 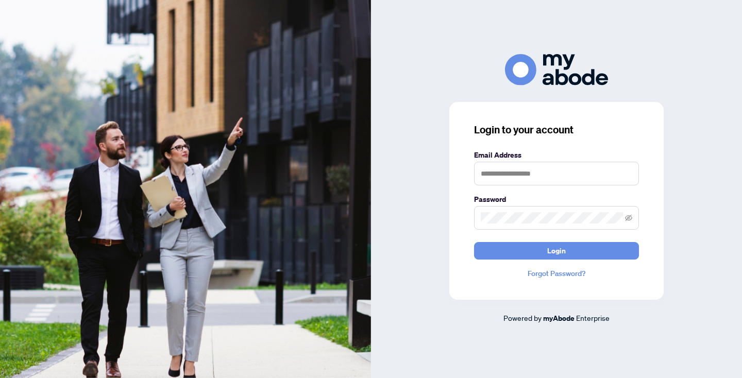 I want to click on button: Login, so click(x=557, y=251).